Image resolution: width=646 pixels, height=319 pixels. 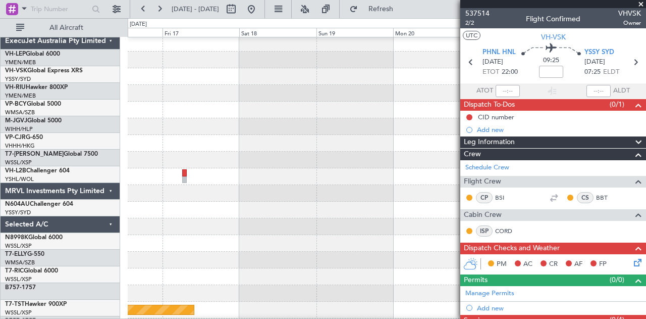 What do you see at coordinates (622, 91) in the screenshot?
I see `span: ALDT` at bounding box center [622, 91].